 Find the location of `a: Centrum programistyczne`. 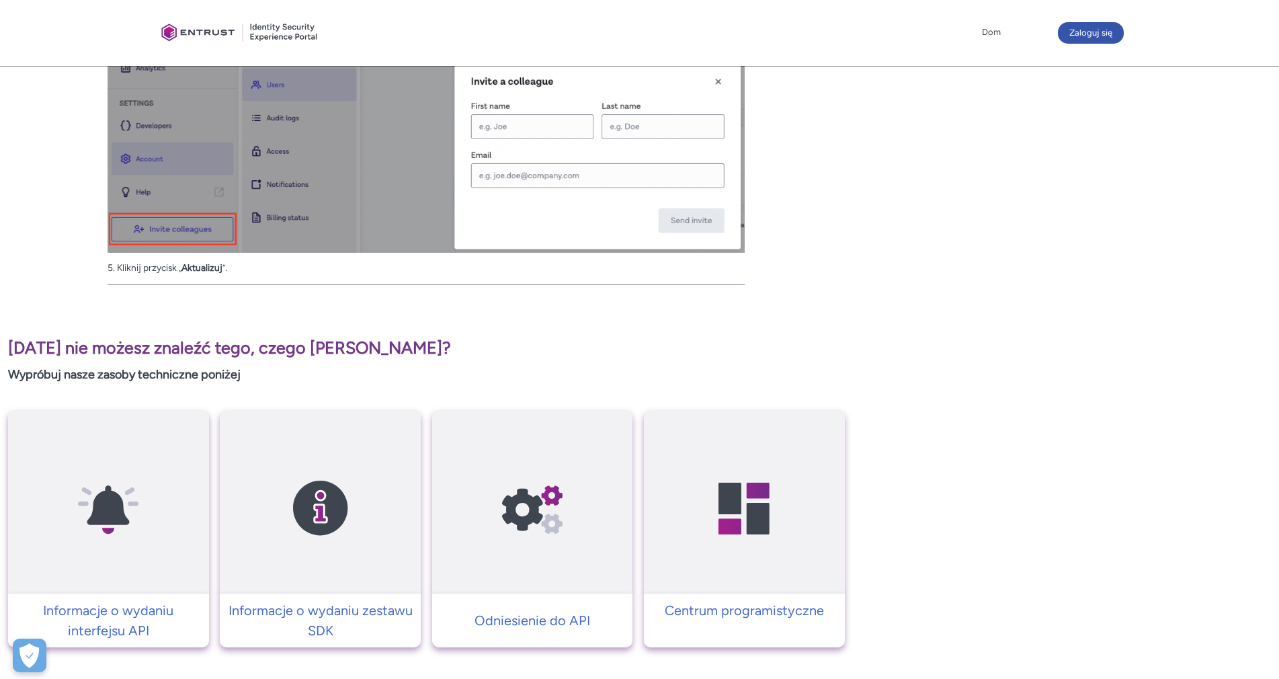

a: Centrum programistyczne is located at coordinates (744, 610).